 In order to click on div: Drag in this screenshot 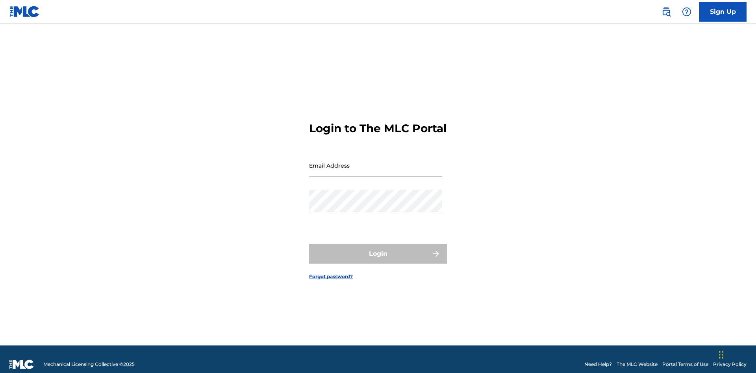, I will do `click(721, 355)`.